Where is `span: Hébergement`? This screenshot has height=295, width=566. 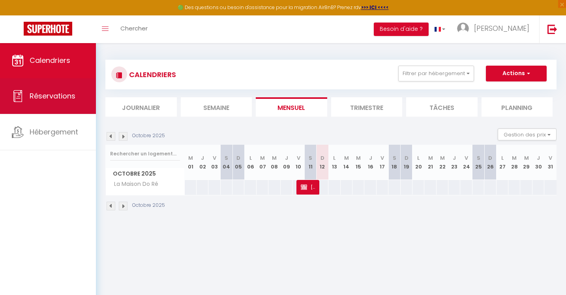
span: Hébergement is located at coordinates (54, 131).